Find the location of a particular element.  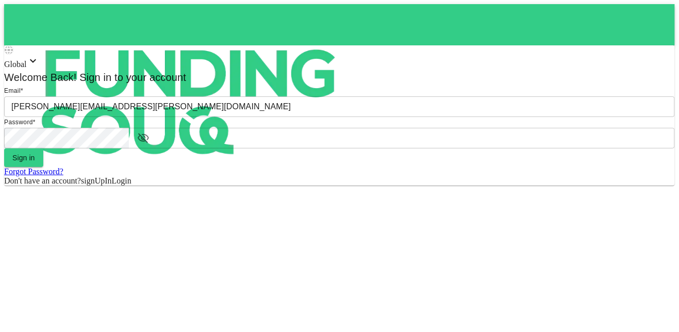

div: email is located at coordinates (339, 107).